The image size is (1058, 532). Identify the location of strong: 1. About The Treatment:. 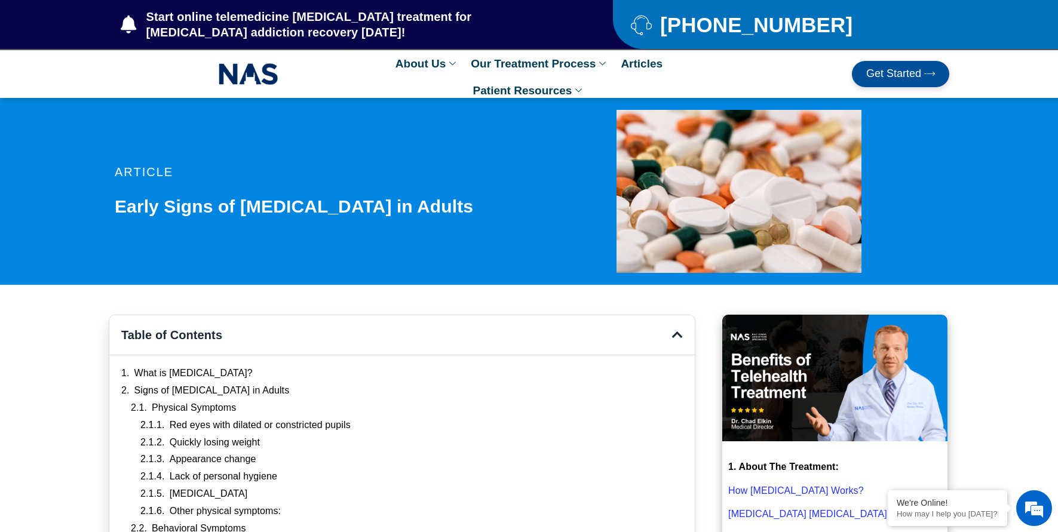
(783, 467).